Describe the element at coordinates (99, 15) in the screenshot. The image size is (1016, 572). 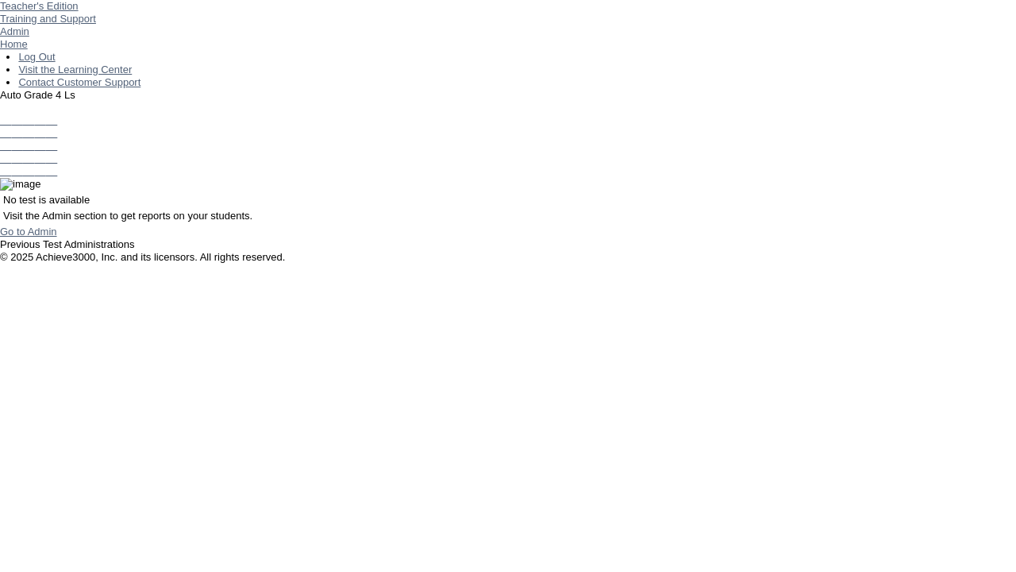
I see `img: teacher_arrow_small.png` at that location.